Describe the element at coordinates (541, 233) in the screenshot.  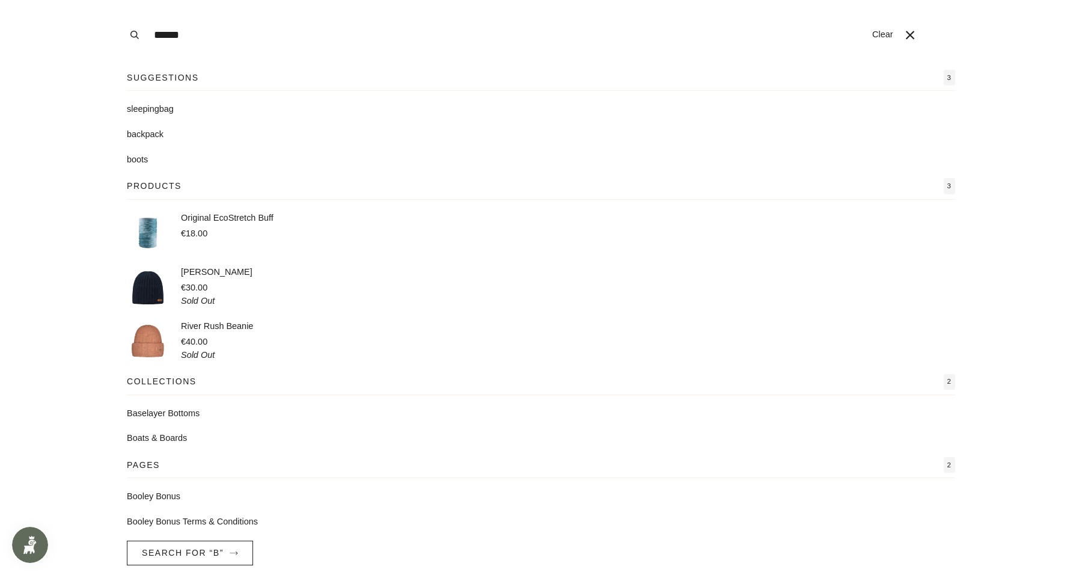
I see `a: Original EcoStretch Buff €18.00` at that location.